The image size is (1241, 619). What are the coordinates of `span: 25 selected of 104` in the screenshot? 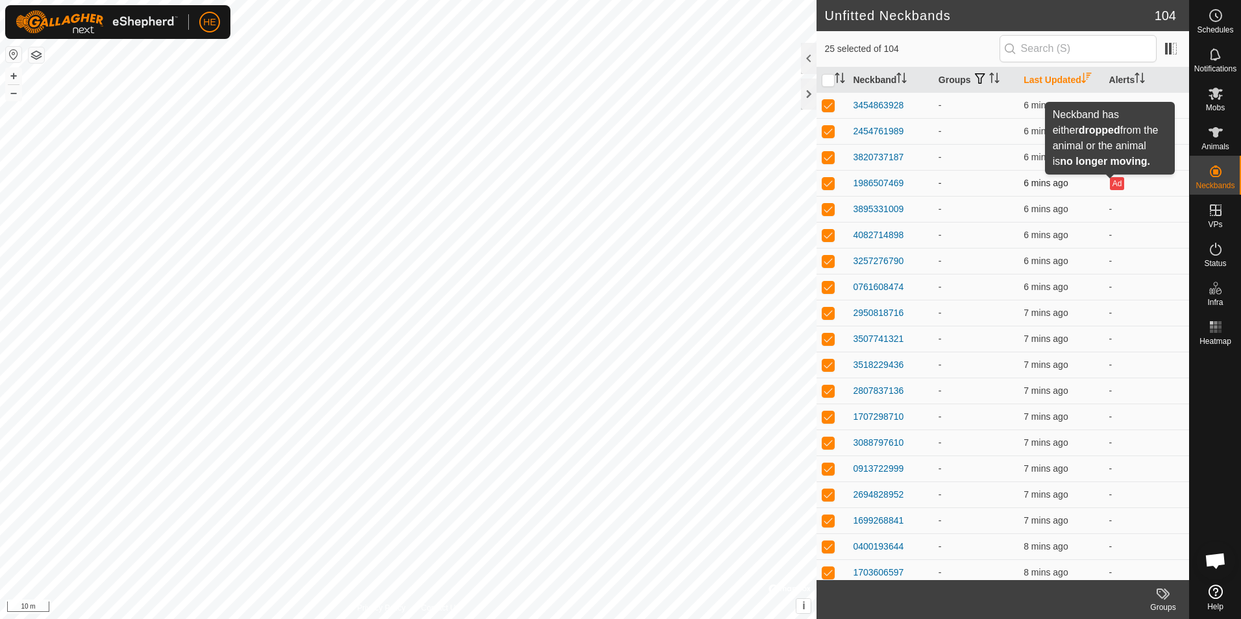 It's located at (911, 49).